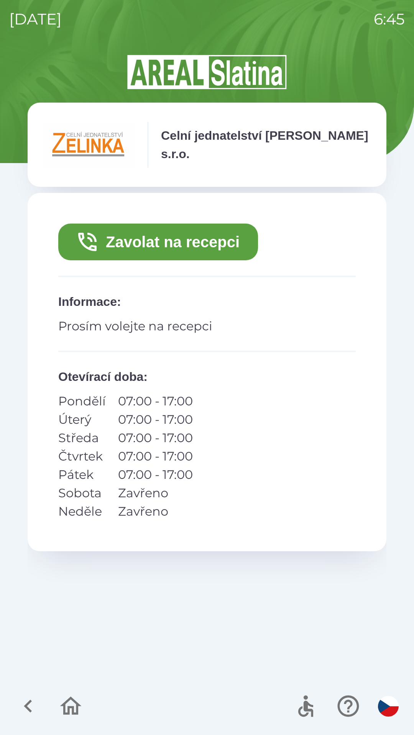 The height and width of the screenshot is (735, 414). What do you see at coordinates (207, 377) in the screenshot?
I see `p: Otevírací doba :` at bounding box center [207, 377].